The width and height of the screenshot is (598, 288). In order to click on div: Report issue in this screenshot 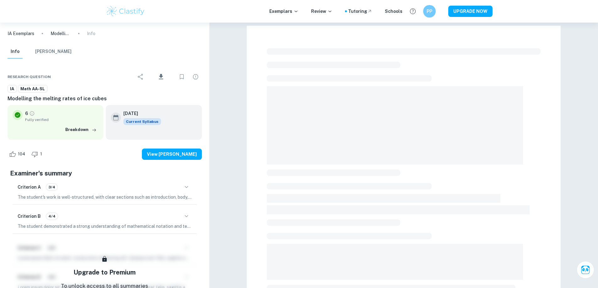, I will do `click(195, 77)`.